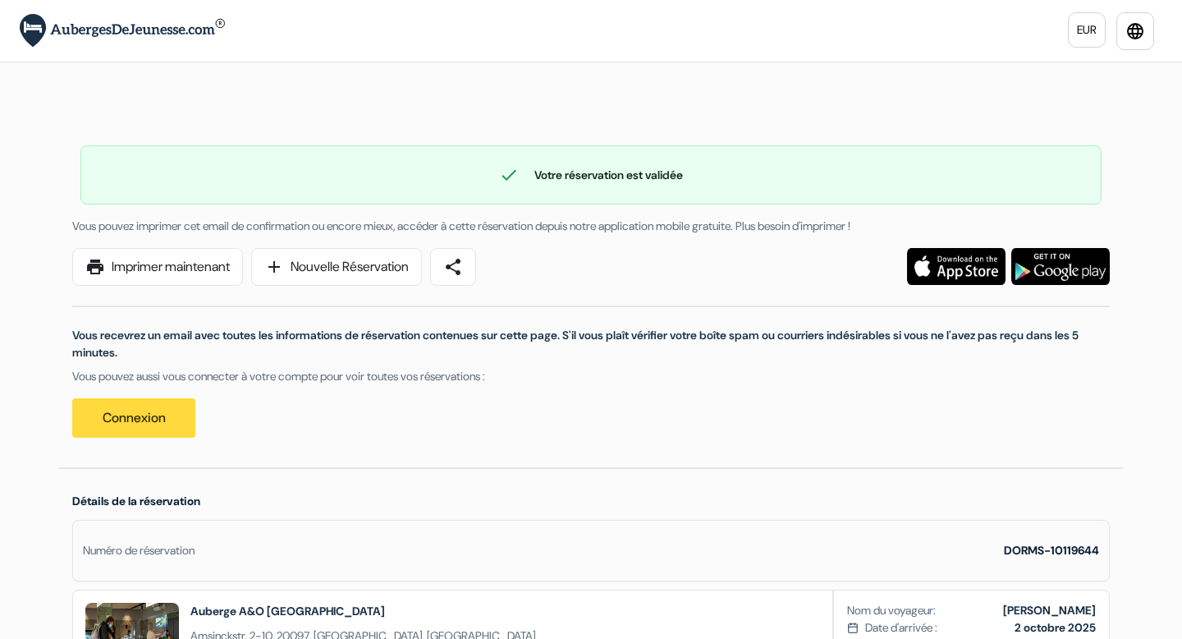 The height and width of the screenshot is (639, 1182). What do you see at coordinates (892, 610) in the screenshot?
I see `span: Nom du voyageur:` at bounding box center [892, 610].